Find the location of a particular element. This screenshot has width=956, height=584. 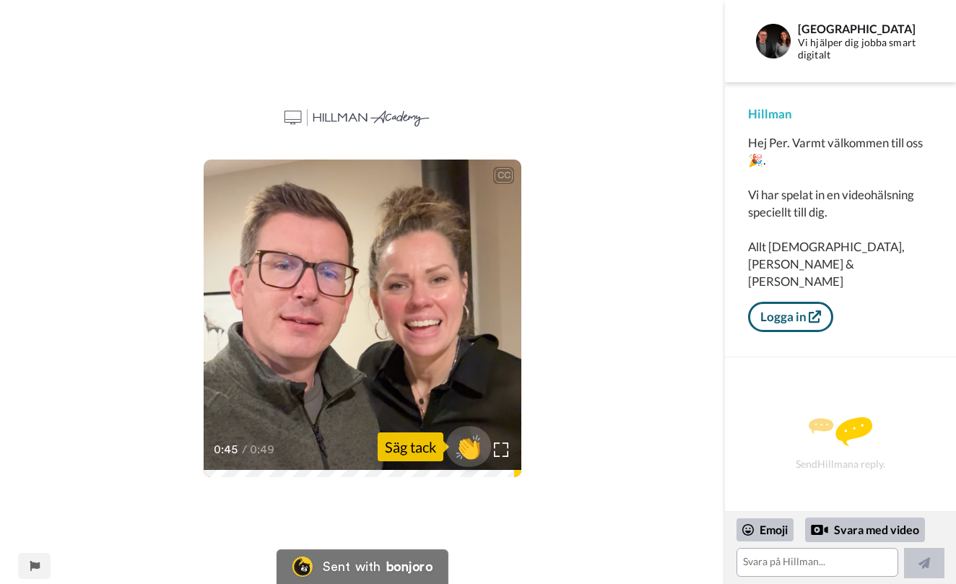

span: 0:49 is located at coordinates (262, 450).